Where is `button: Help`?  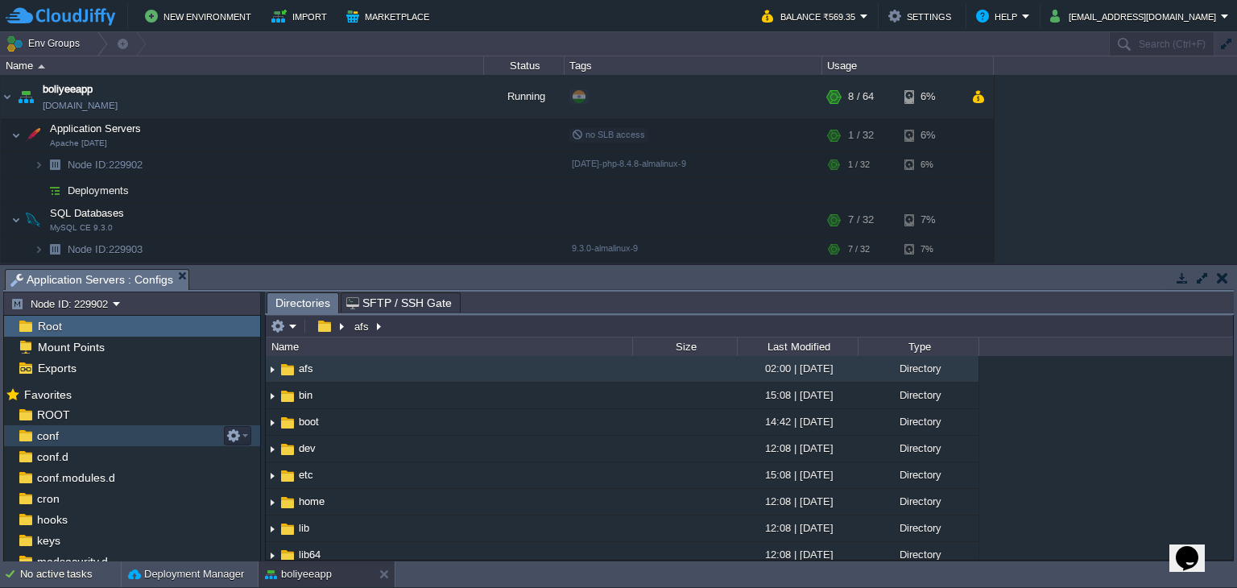 button: Help is located at coordinates (999, 16).